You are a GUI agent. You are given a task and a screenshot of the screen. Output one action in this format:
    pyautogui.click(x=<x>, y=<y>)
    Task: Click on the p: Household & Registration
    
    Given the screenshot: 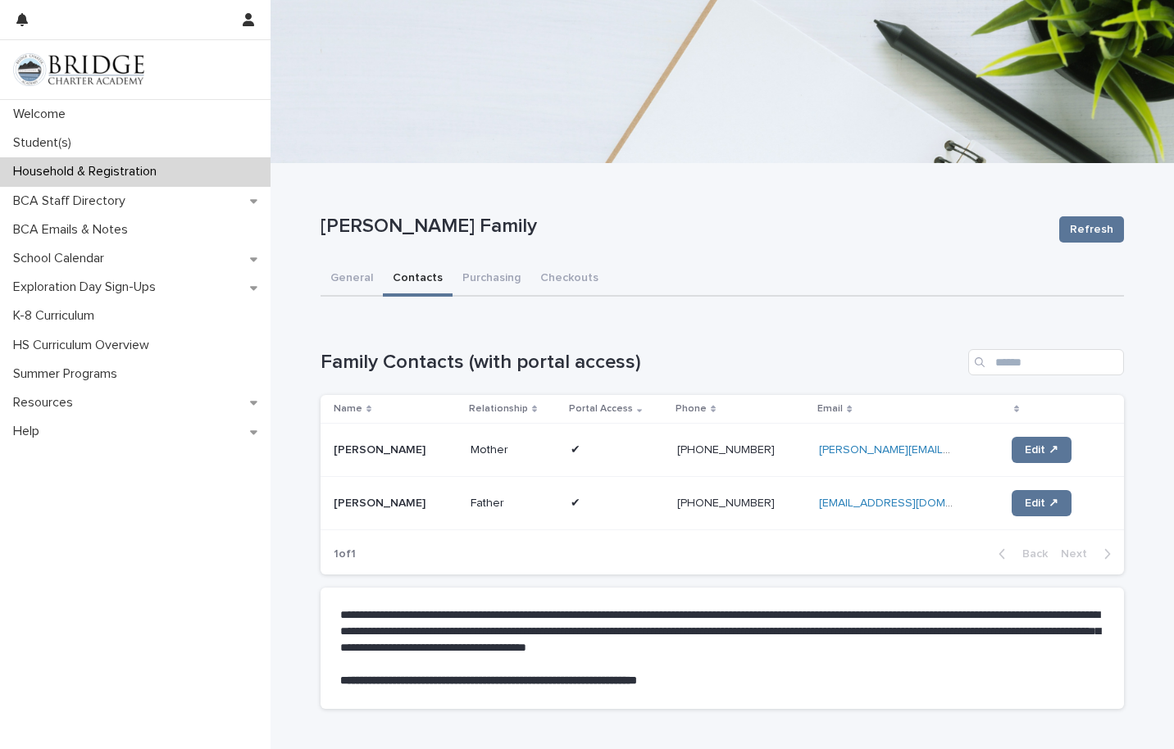 What is the action you would take?
    pyautogui.click(x=88, y=171)
    